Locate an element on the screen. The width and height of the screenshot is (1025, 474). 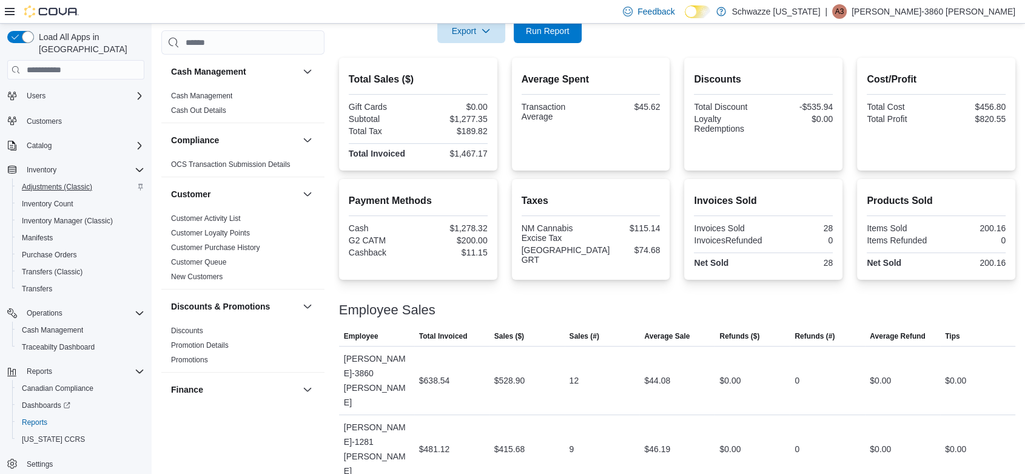
a: Customer Activity List is located at coordinates (206, 218).